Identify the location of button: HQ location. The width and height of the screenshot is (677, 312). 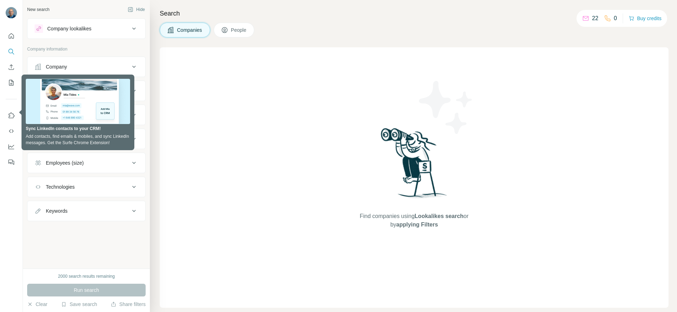
(86, 115).